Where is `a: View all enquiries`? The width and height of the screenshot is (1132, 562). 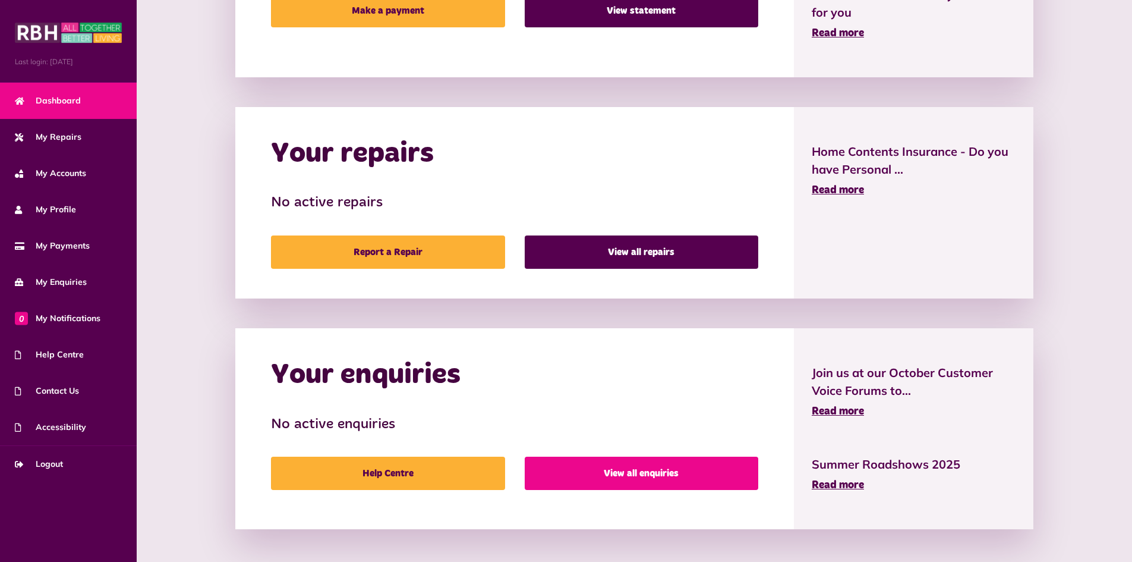
a: View all enquiries is located at coordinates (641, 473).